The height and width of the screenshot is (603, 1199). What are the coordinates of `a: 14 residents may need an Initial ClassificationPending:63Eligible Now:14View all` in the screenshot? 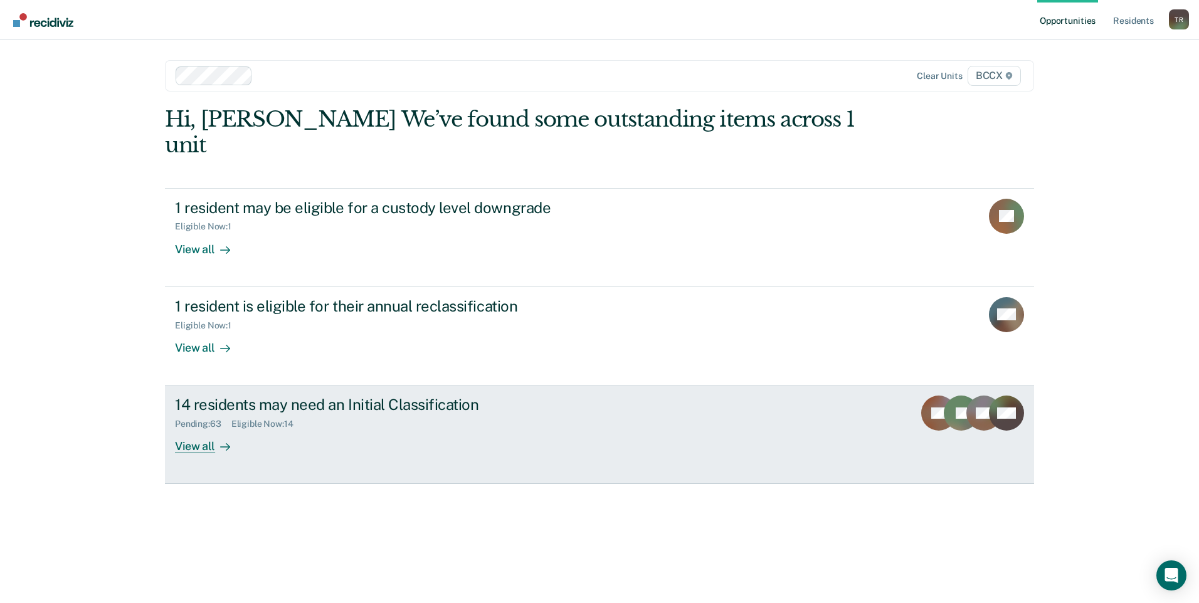 It's located at (600, 435).